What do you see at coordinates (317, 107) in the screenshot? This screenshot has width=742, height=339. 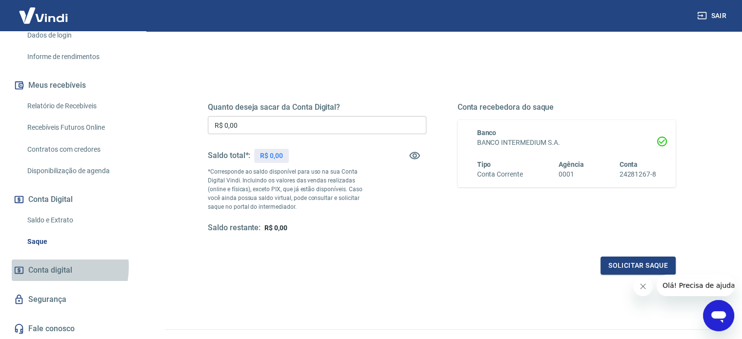 I see `h5: Quanto deseja sacar da Conta Digital?` at bounding box center [317, 107].